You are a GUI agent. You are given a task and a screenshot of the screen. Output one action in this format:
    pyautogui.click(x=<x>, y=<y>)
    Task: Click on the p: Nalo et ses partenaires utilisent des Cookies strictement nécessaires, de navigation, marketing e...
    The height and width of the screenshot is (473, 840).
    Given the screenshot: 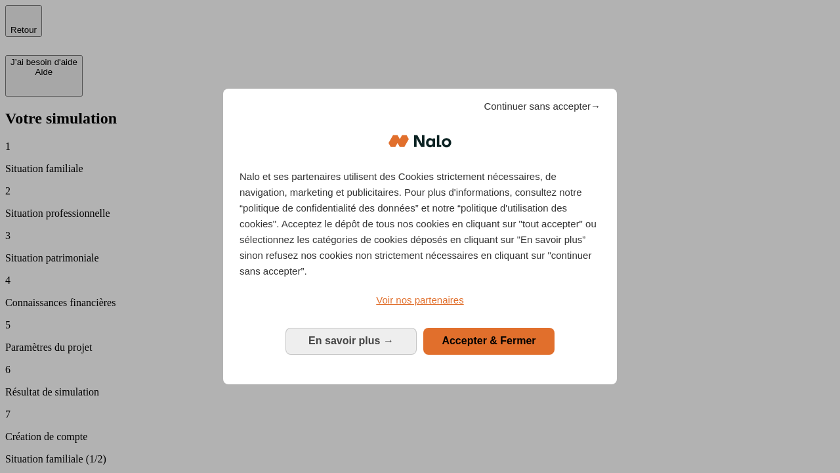 What is the action you would take?
    pyautogui.click(x=420, y=224)
    